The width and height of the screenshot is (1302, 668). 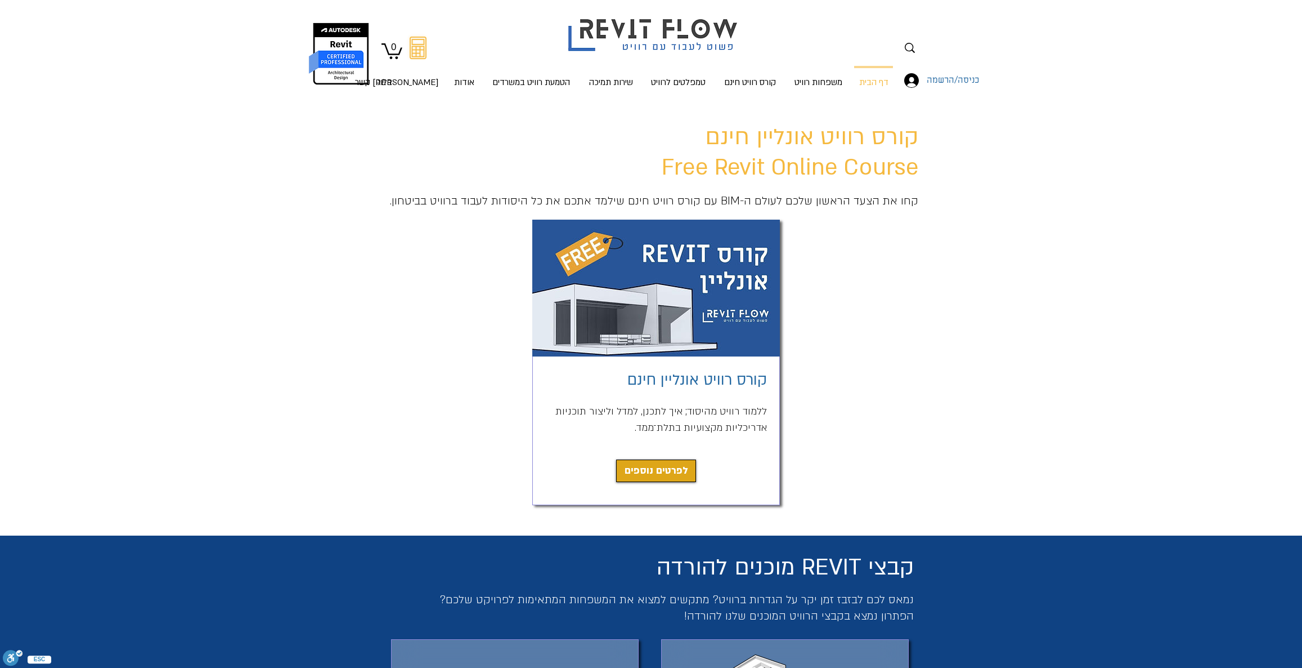 What do you see at coordinates (818, 82) in the screenshot?
I see `p: משפחות רוויט` at bounding box center [818, 82].